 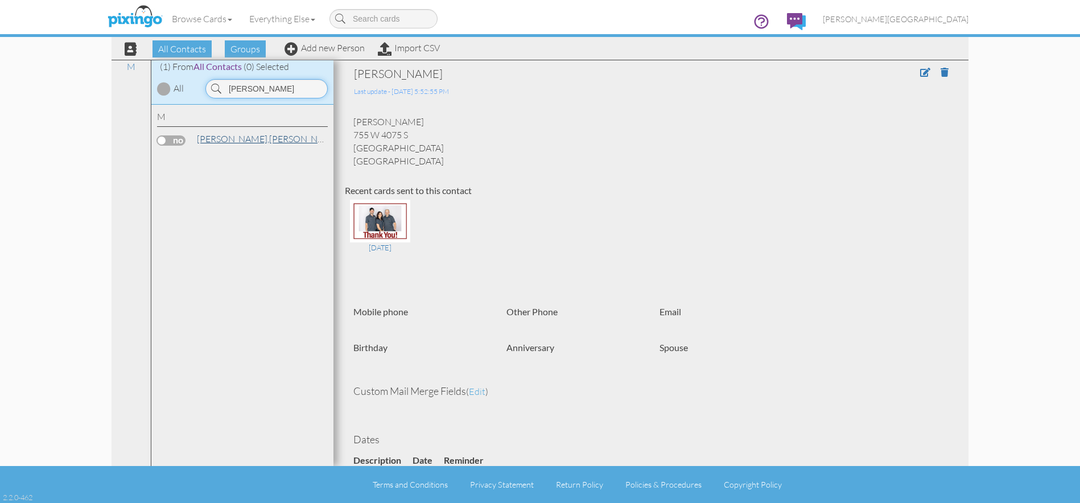 What do you see at coordinates (651, 392) in the screenshot?
I see `h4: Custom Mail Merge Fields` at bounding box center [651, 392].